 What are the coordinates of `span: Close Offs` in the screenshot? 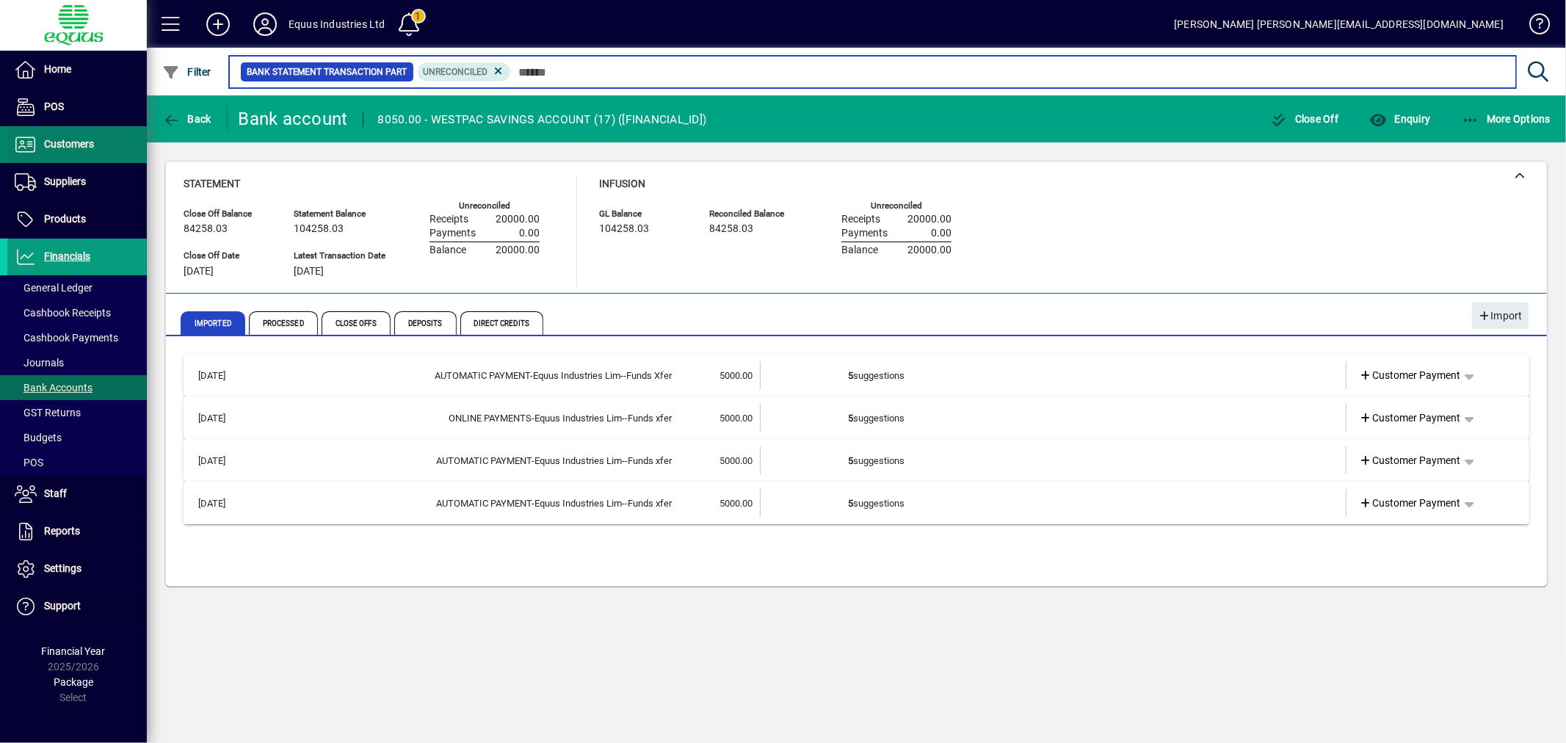 It's located at (356, 323).